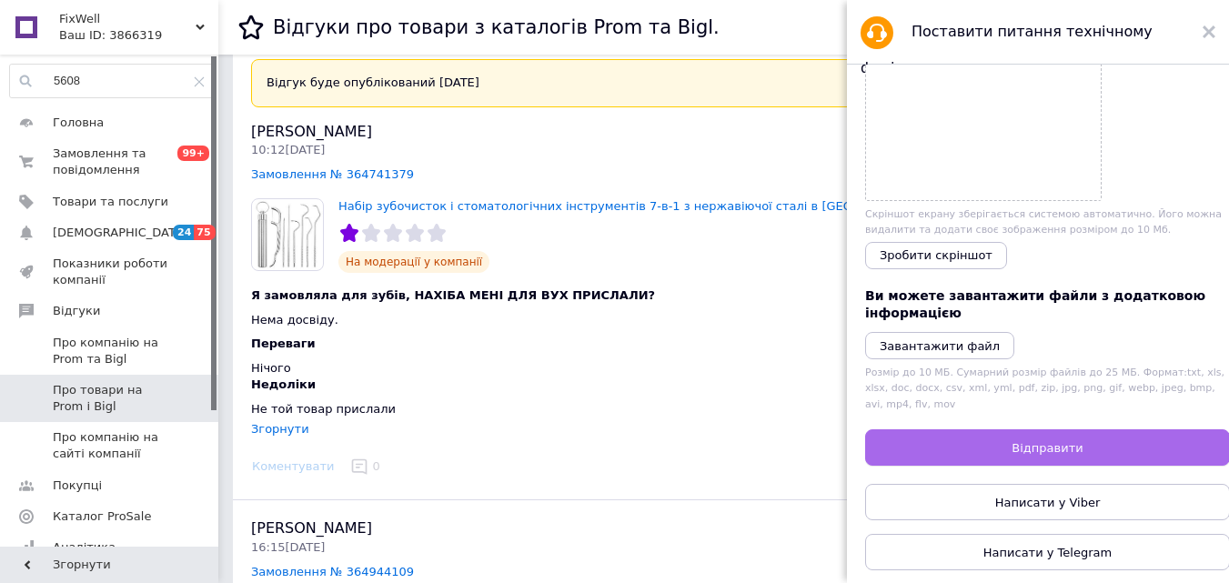  What do you see at coordinates (1045, 389) in the screenshot?
I see `span: Розмір до 10 МБ. Сумарний розмір файлів до 25 МБ. Формат: txt, xls, xlsx, doc, docx, csv, xml, ym...` at bounding box center [1045, 389].